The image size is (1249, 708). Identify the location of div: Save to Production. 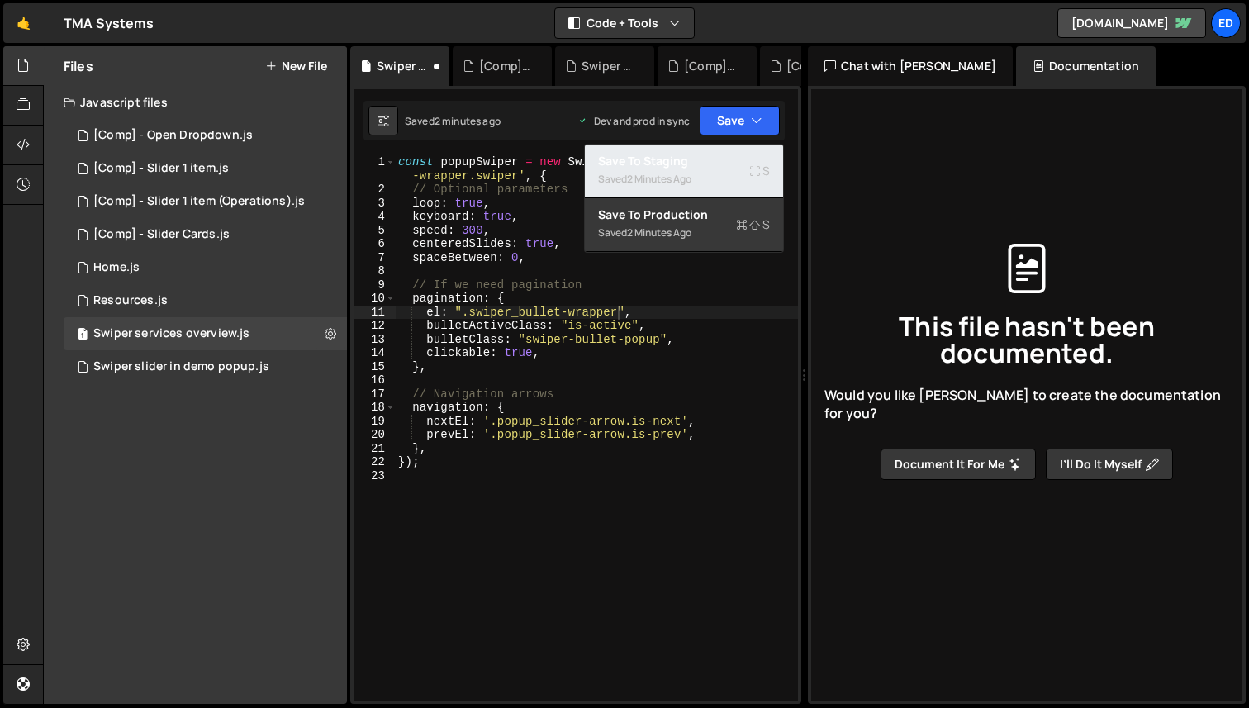
(684, 215).